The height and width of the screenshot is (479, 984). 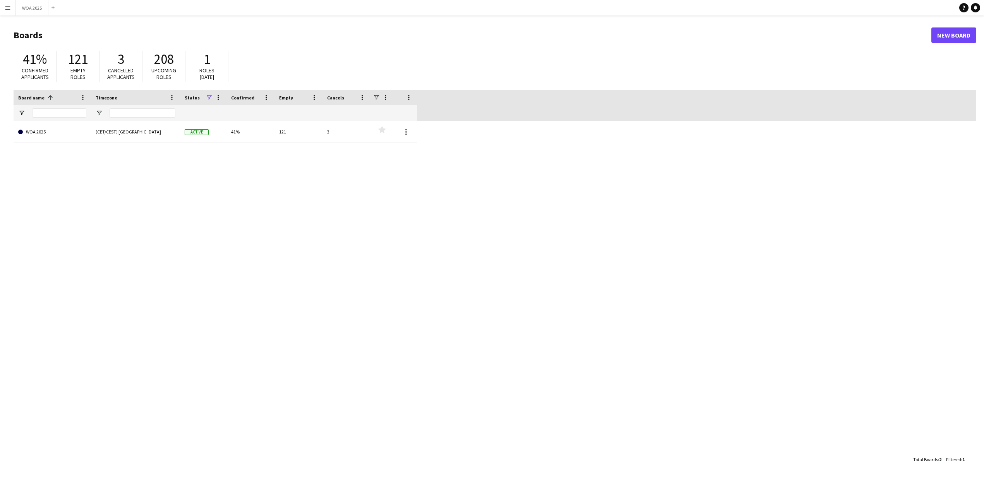 I want to click on div: 3, so click(x=346, y=132).